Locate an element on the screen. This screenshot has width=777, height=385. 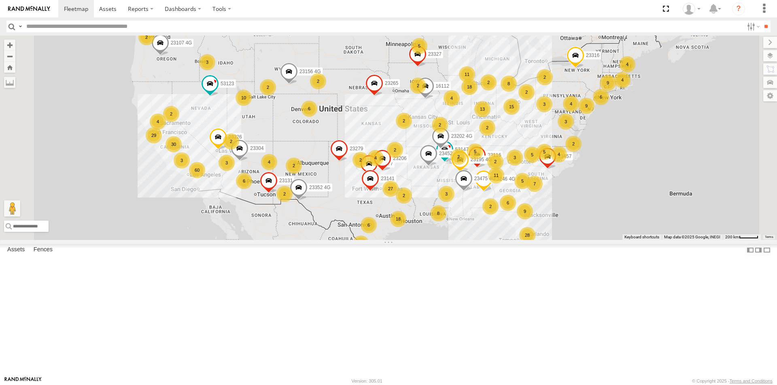
button: Zoom out is located at coordinates (10, 56).